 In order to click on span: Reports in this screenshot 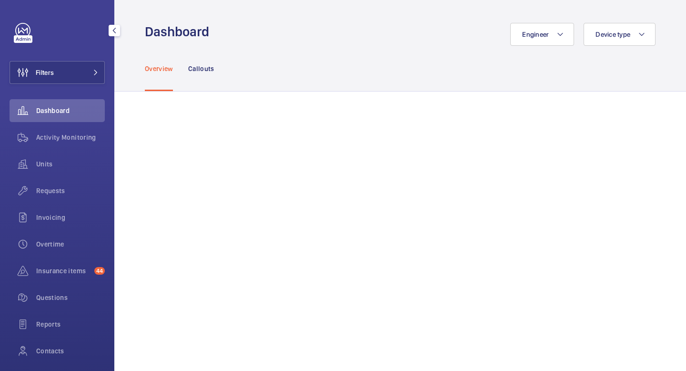, I will do `click(71, 324)`.